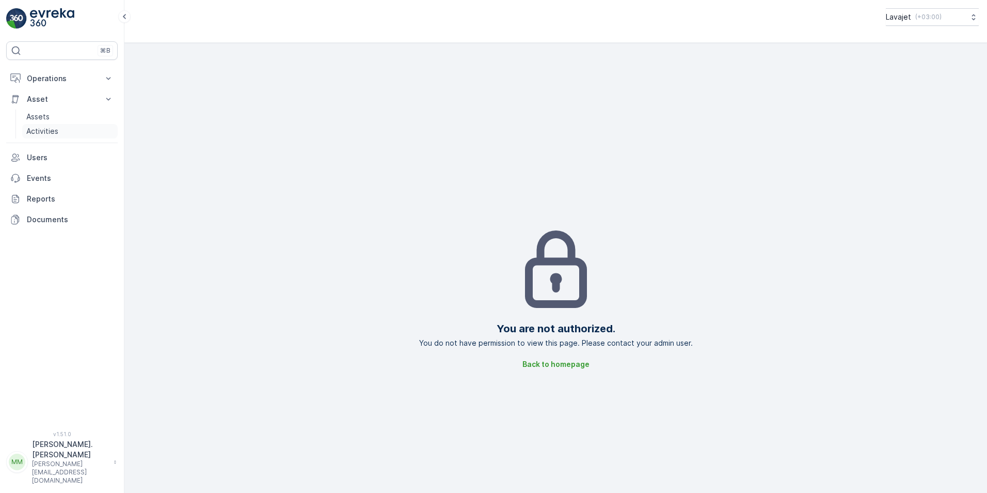  Describe the element at coordinates (70, 131) in the screenshot. I see `a: Activities` at that location.